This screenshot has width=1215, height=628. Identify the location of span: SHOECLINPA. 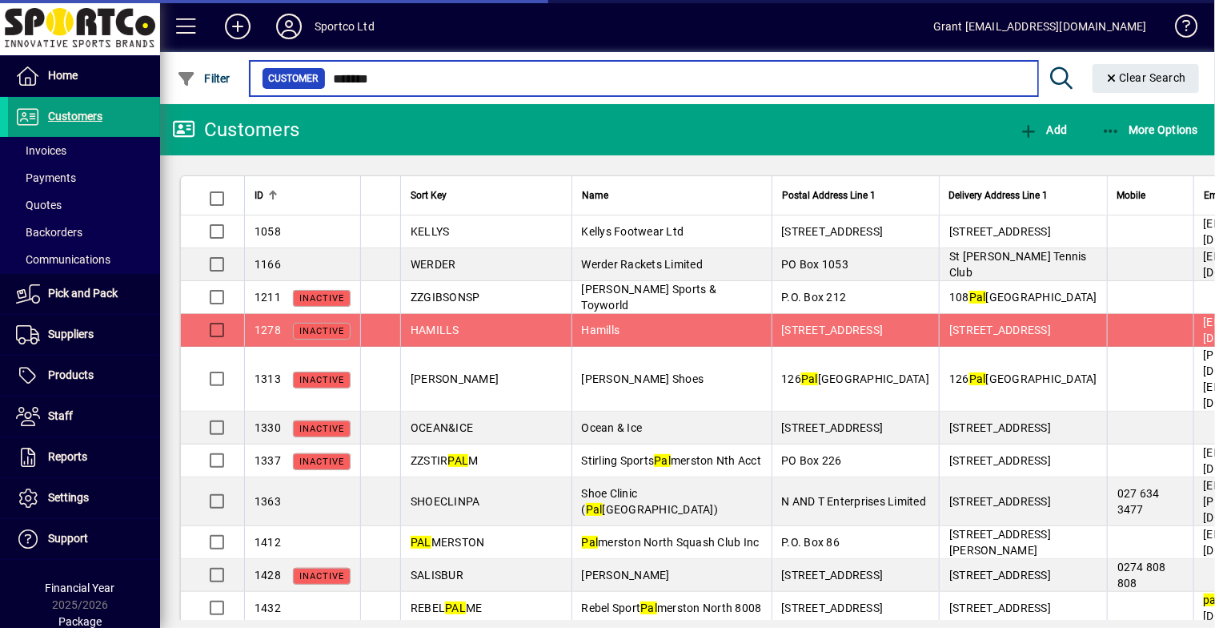
(445, 501).